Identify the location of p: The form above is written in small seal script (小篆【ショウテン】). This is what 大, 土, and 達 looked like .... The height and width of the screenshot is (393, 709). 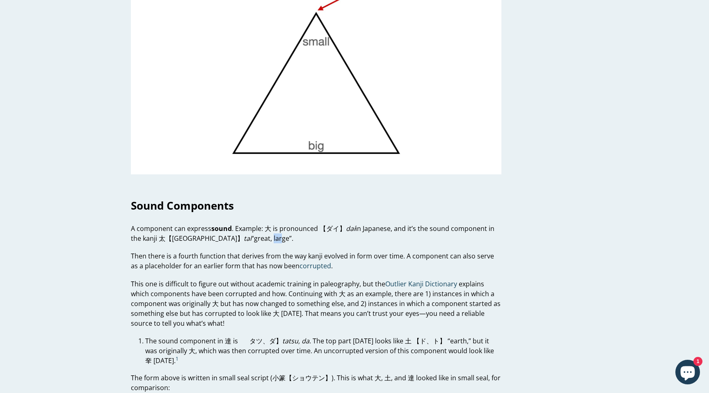
(316, 383).